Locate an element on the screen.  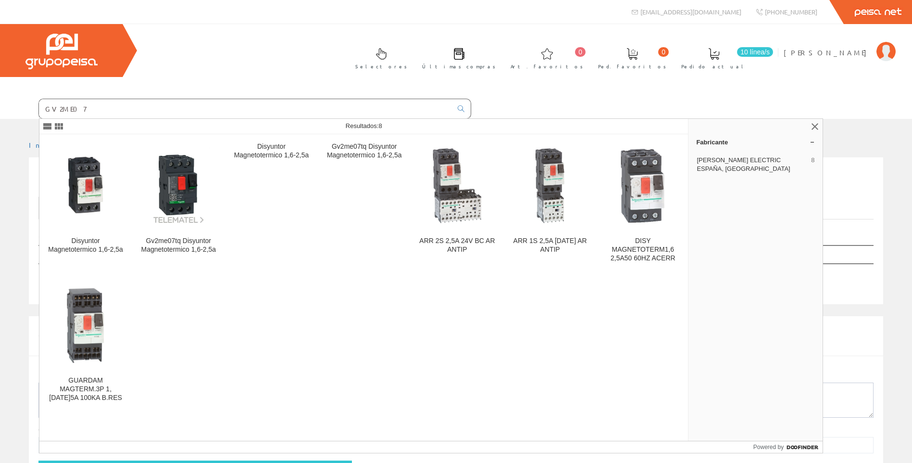
a: Gv2me07tq Disyuntor Magnetotermico 1,6-2,5a Gv2me07tq Disyuntor Magnetotermico 1,6-2,5a is located at coordinates (178, 204).